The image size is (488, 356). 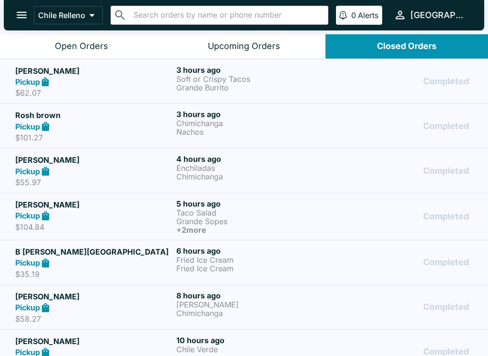 I want to click on h6: 8 hours ago, so click(x=255, y=296).